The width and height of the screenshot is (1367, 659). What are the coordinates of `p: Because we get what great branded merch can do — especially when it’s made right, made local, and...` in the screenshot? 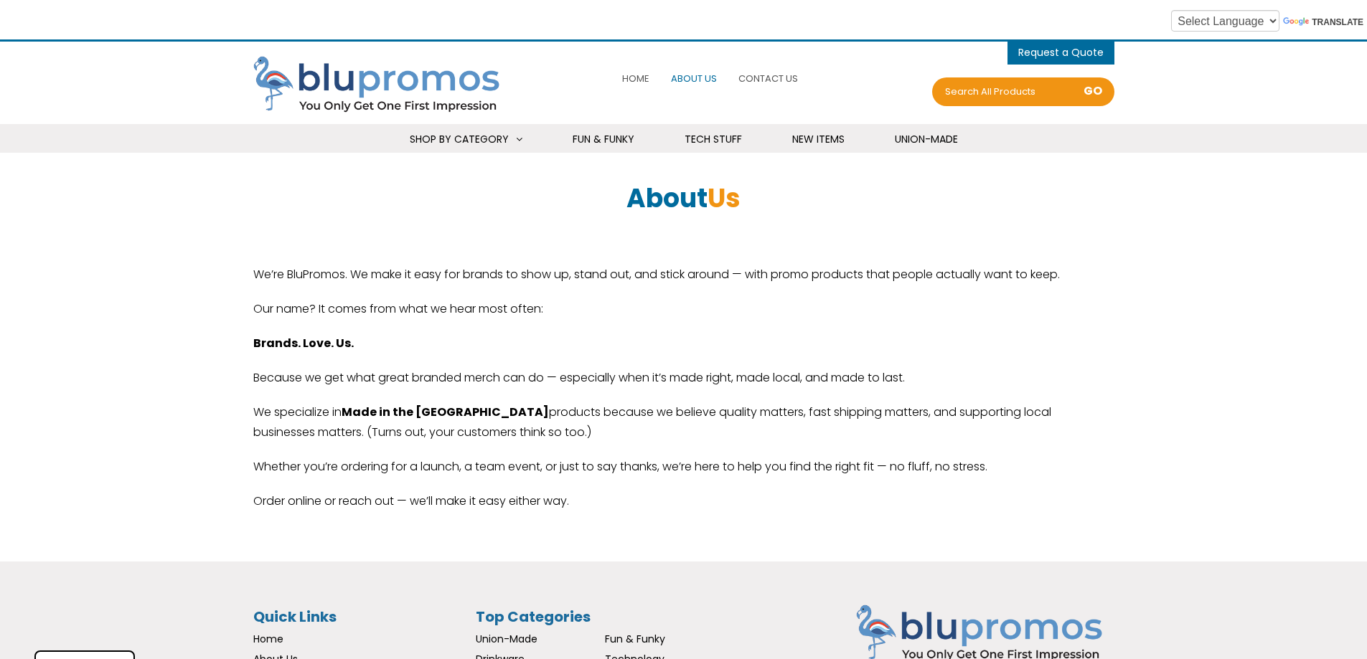 It's located at (684, 378).